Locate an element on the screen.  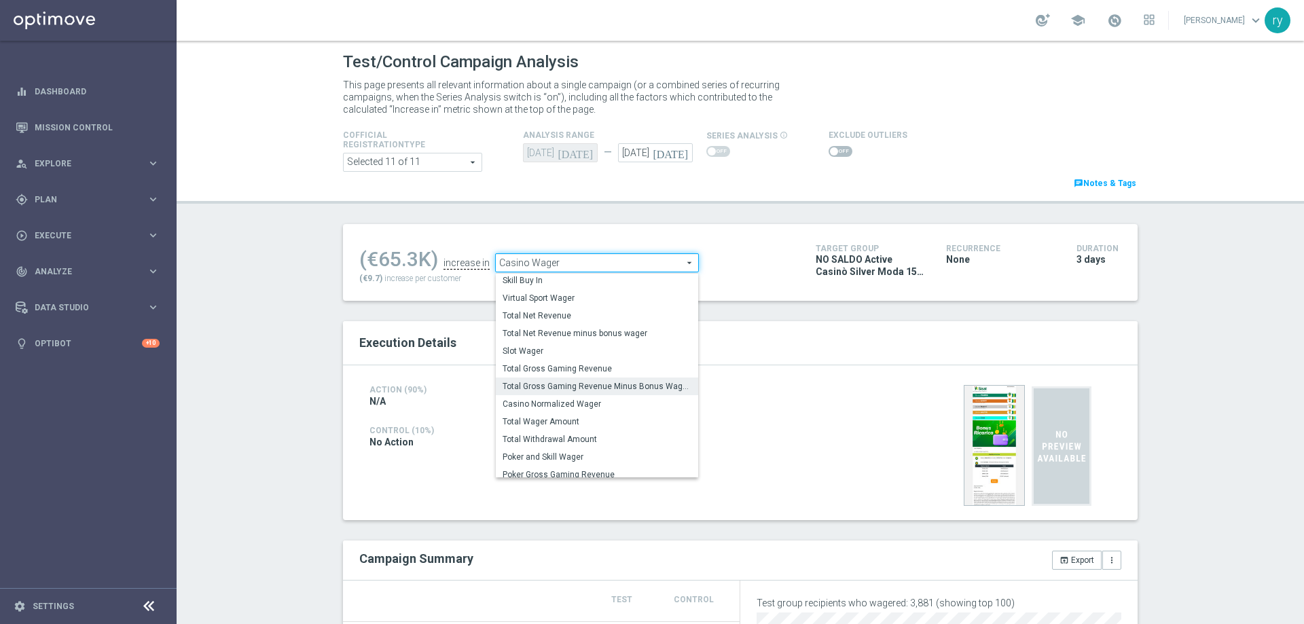
span: Execution Details is located at coordinates (408, 342).